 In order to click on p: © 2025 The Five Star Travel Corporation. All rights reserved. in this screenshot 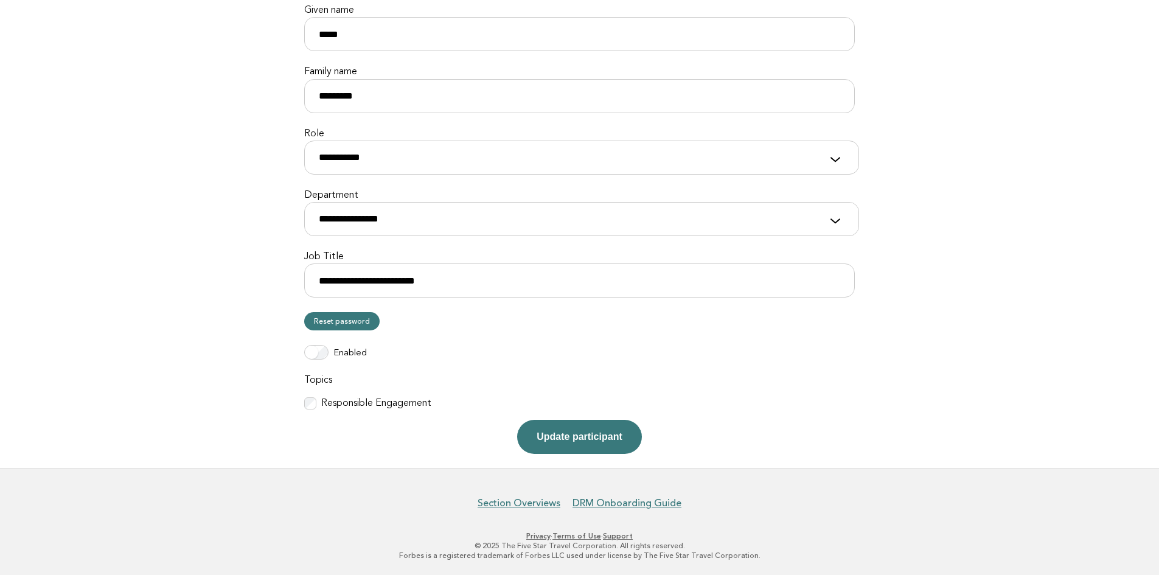, I will do `click(580, 546)`.